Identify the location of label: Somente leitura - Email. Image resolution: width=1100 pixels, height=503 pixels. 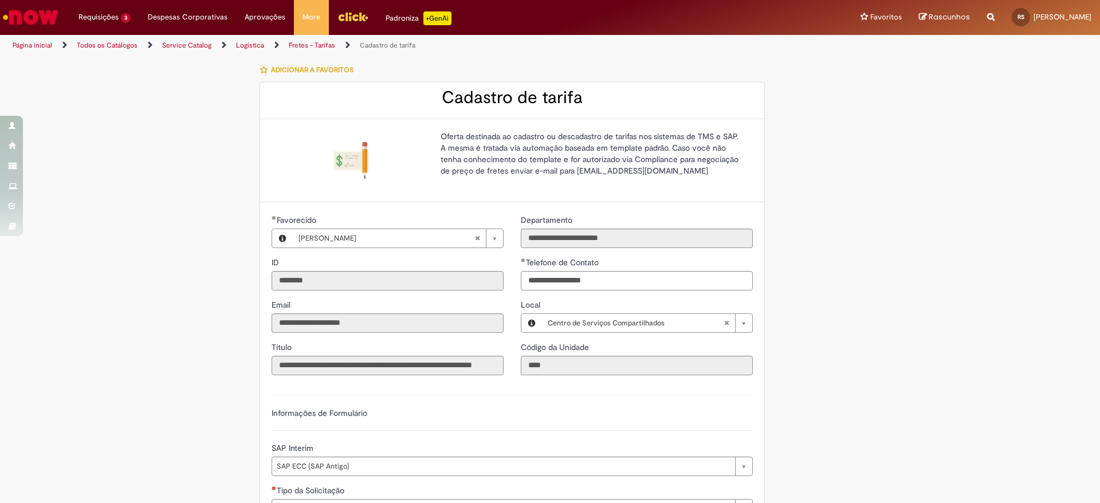
(282, 305).